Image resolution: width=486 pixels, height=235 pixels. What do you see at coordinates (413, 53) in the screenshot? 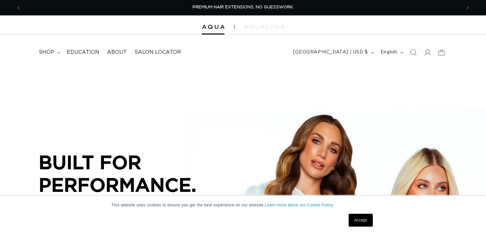
I see `summary: Search` at bounding box center [413, 53].